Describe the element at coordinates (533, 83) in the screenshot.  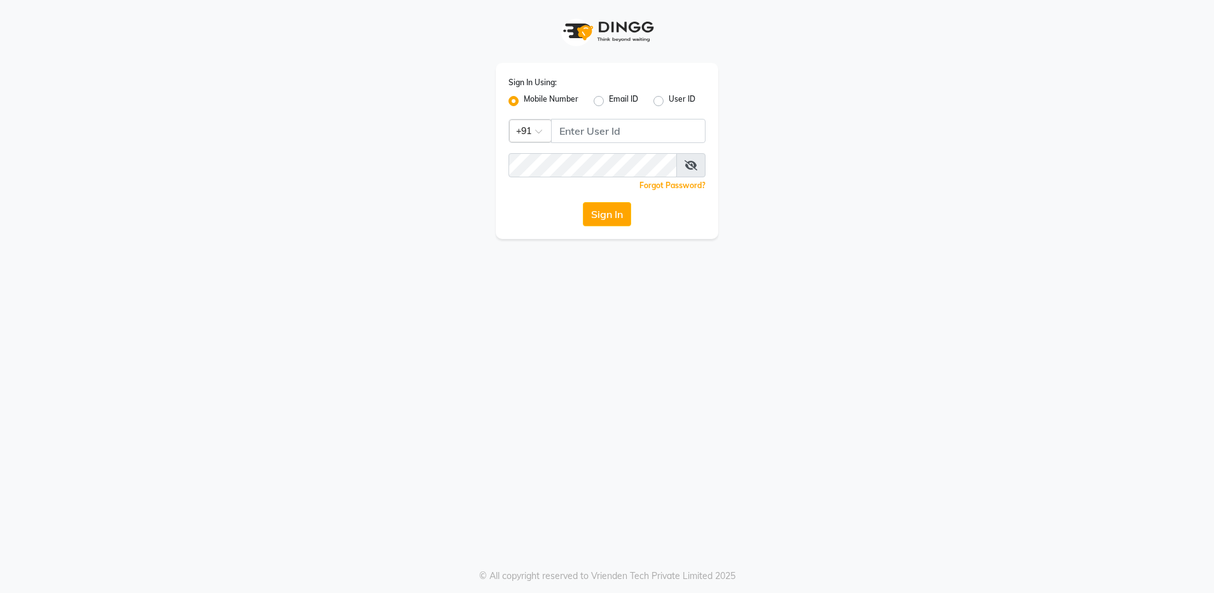
I see `label: Sign In Using:` at that location.